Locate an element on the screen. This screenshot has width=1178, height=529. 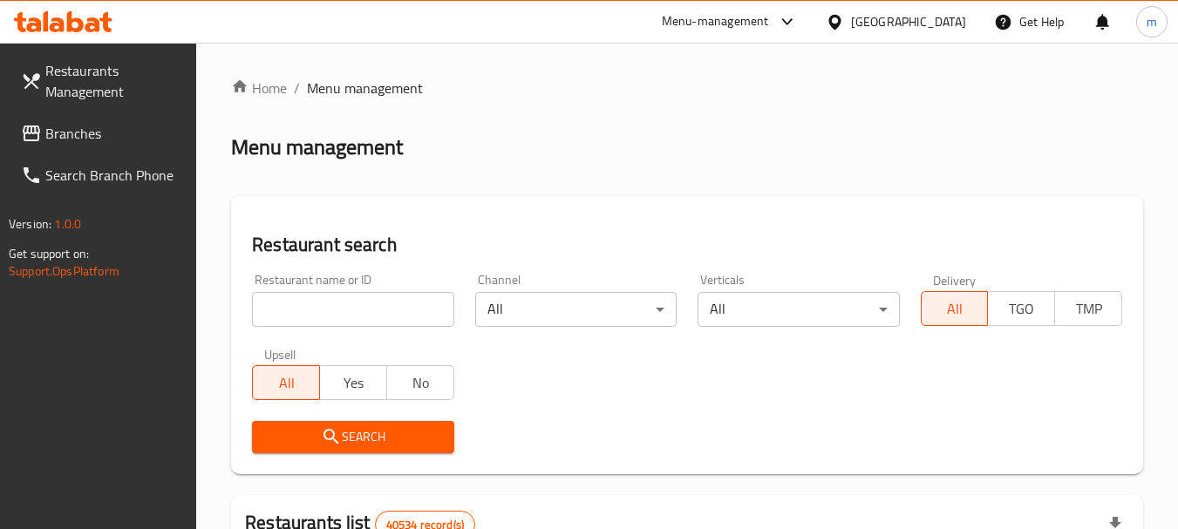
h2: Menu management is located at coordinates (317, 147).